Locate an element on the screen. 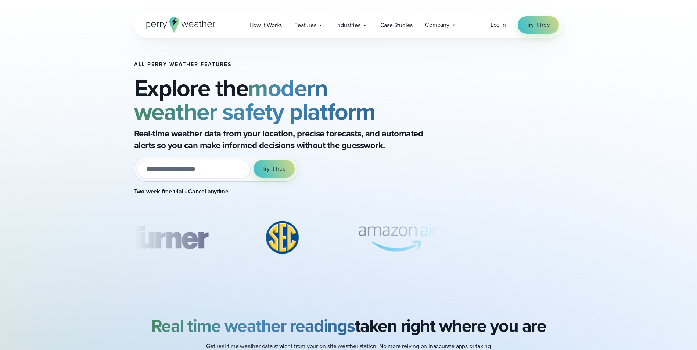 The width and height of the screenshot is (697, 350). a: How it Works is located at coordinates (265, 25).